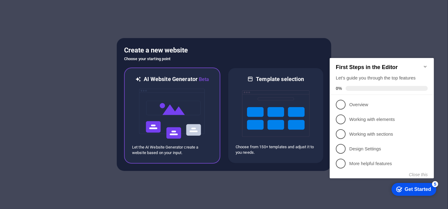  Describe the element at coordinates (224, 59) in the screenshot. I see `h6: Choose your starting point` at that location.